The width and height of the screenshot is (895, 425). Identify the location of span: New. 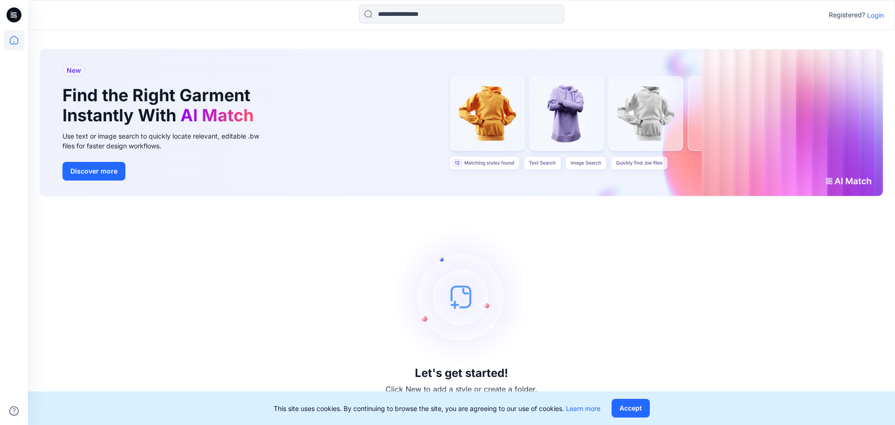
(74, 70).